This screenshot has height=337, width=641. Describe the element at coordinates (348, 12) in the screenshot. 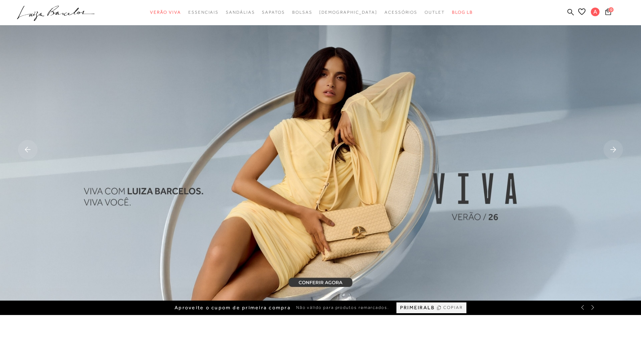

I see `a: noSubCategoriesText` at that location.